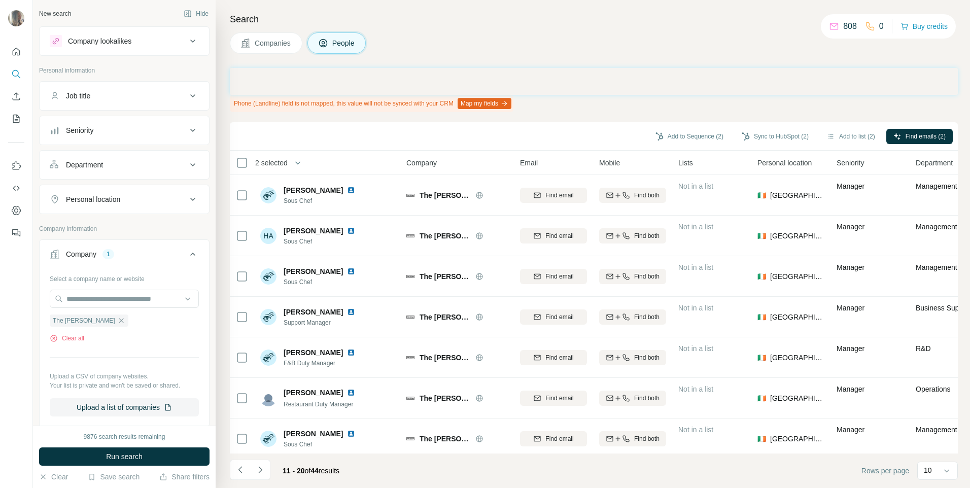  What do you see at coordinates (344, 43) in the screenshot?
I see `span: People` at bounding box center [344, 43].